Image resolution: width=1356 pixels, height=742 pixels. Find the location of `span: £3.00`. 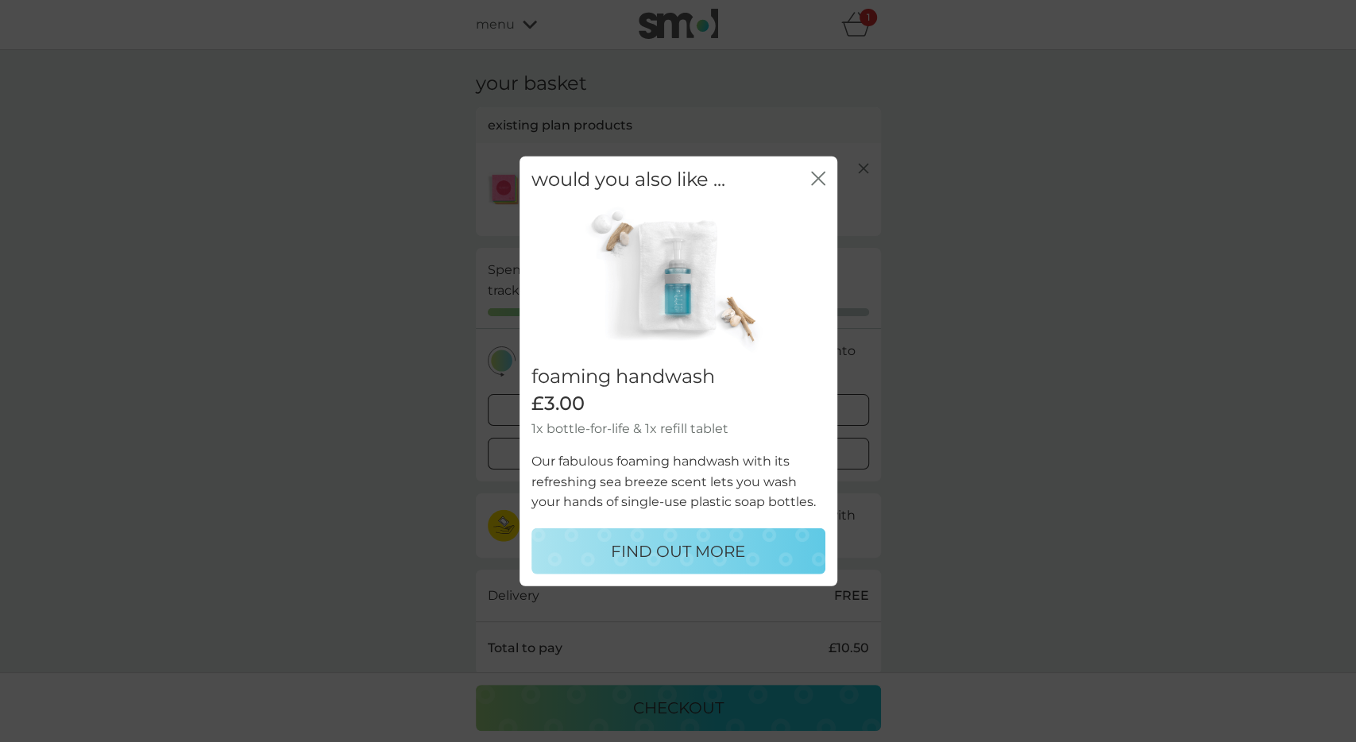

span: £3.00 is located at coordinates (558, 403).